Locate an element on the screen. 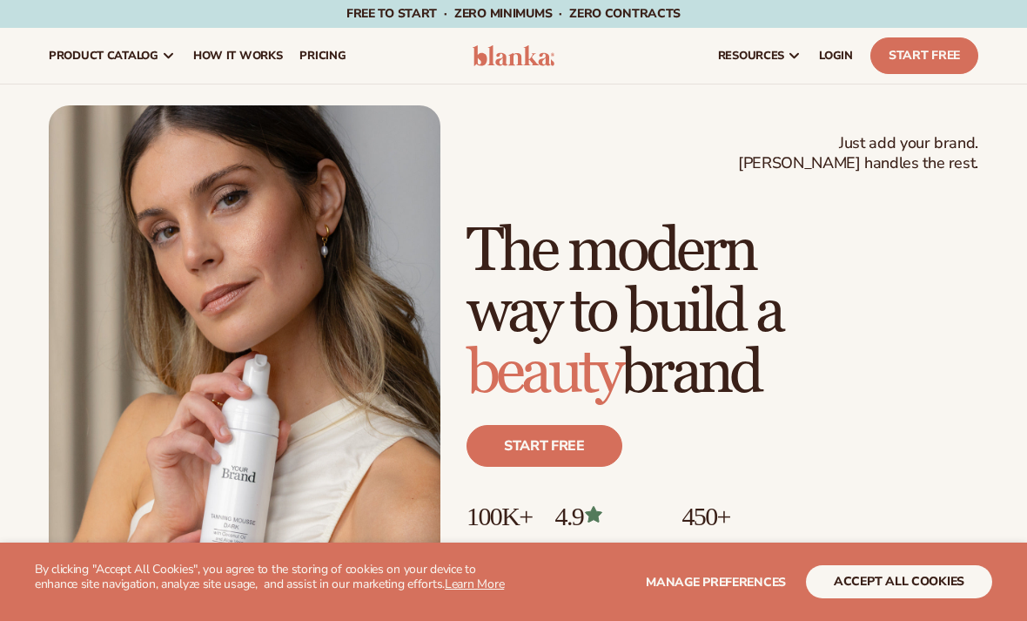 The height and width of the screenshot is (621, 1027). a: How It Works is located at coordinates (238, 56).